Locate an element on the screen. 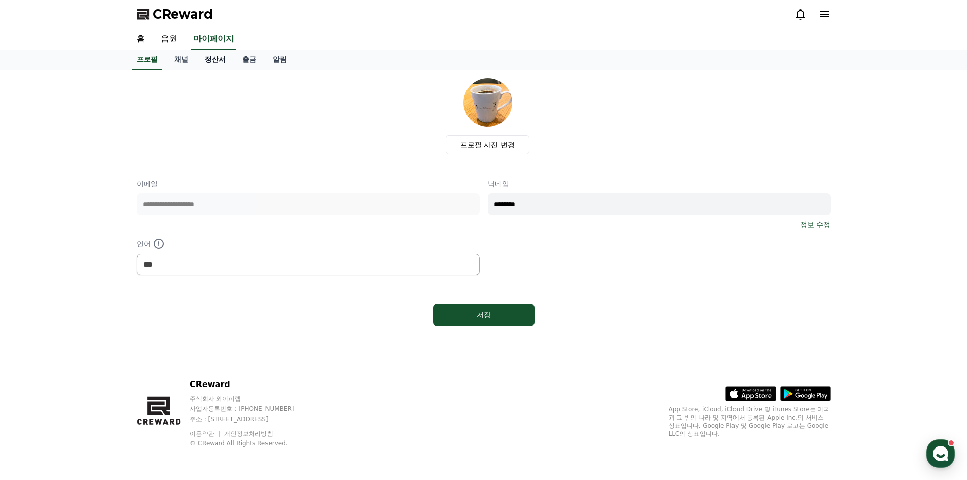 Image resolution: width=967 pixels, height=480 pixels. a: 정보 수정 is located at coordinates (816, 224).